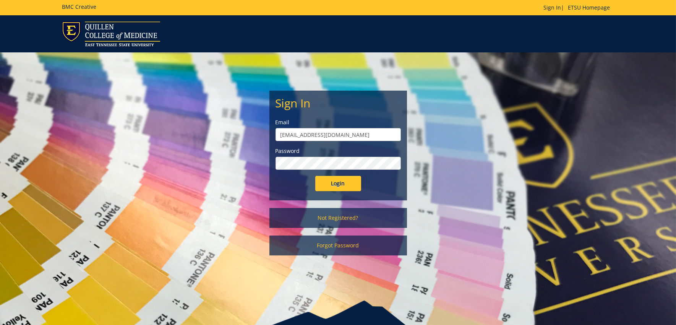 Image resolution: width=676 pixels, height=325 pixels. Describe the element at coordinates (111, 34) in the screenshot. I see `img: ETSU logo` at that location.